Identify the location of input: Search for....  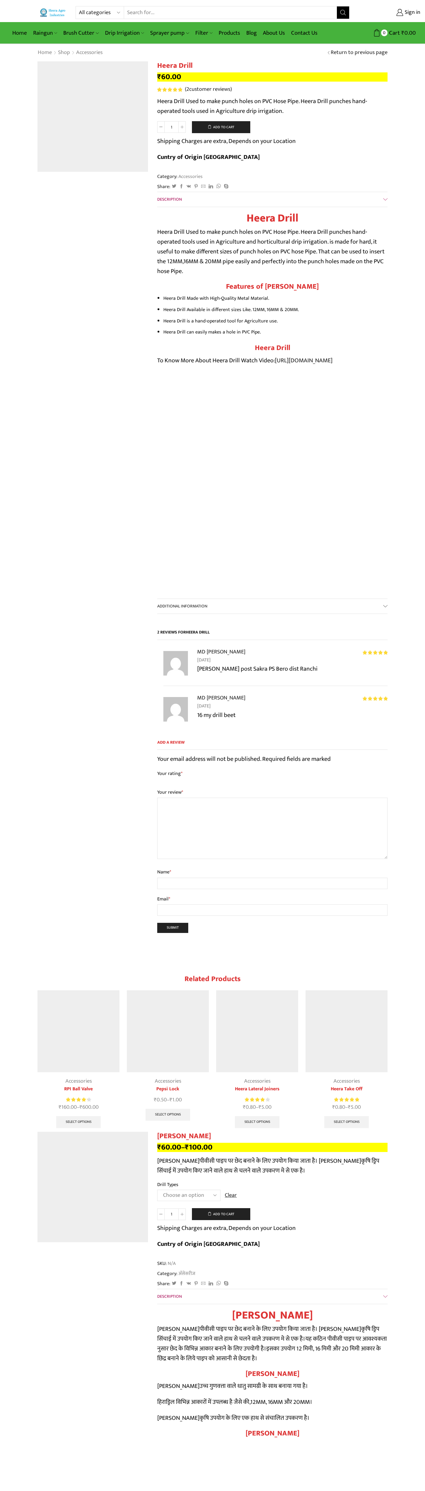
(230, 13).